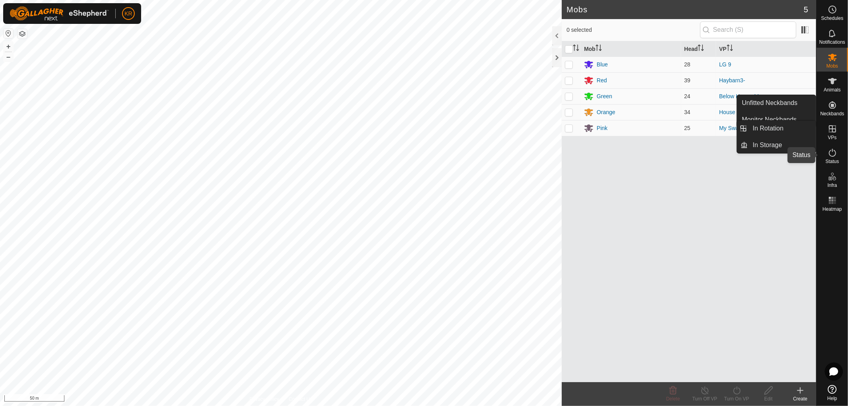 This screenshot has height=406, width=848. I want to click on th: Mob, so click(631, 49).